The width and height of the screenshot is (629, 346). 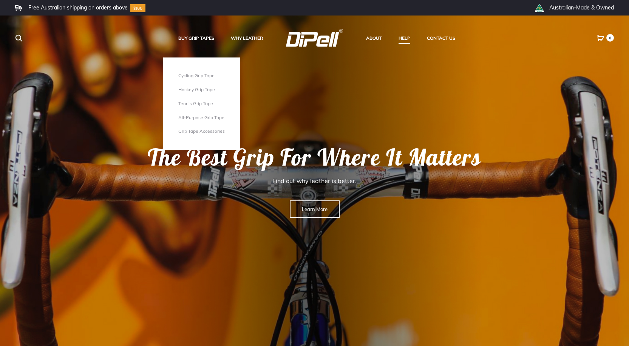 I want to click on rs-layer: Find out why leather is better., so click(x=314, y=181).